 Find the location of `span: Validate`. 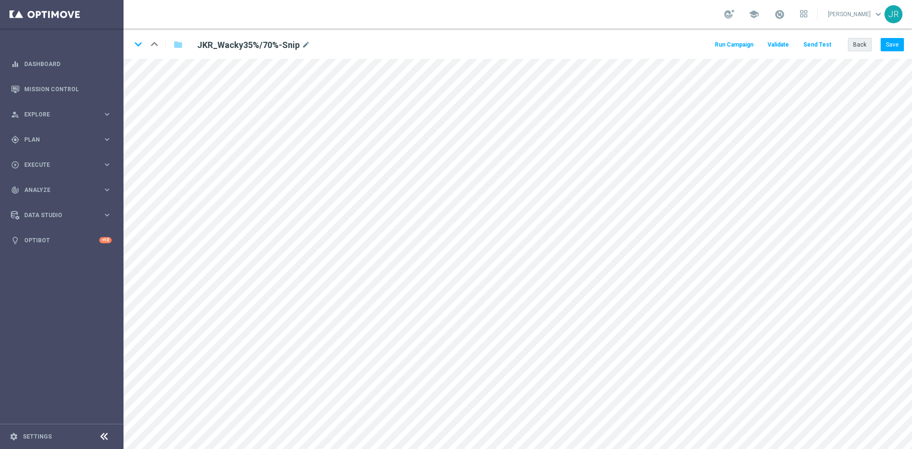

span: Validate is located at coordinates (778, 45).